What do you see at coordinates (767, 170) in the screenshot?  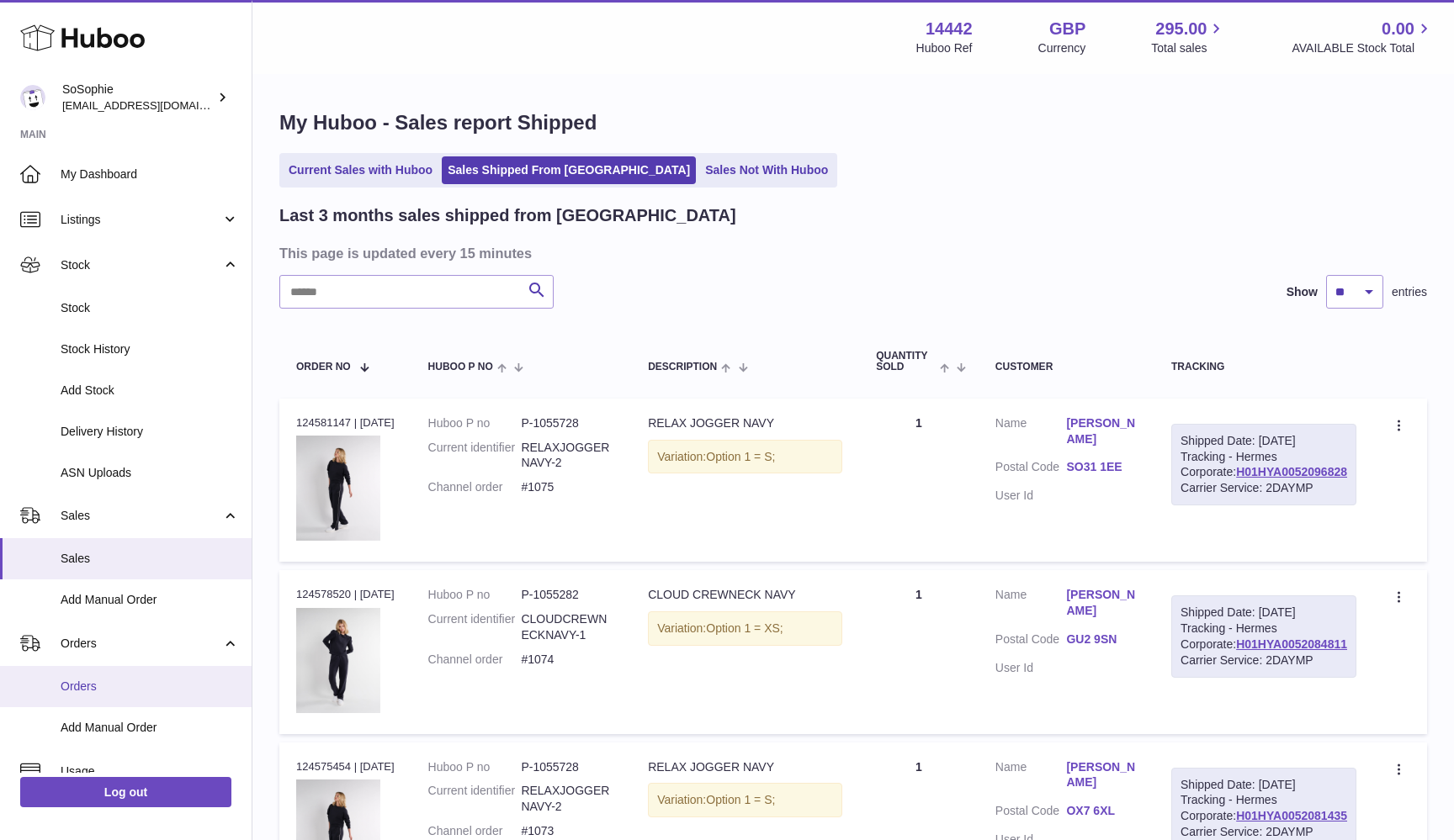 I see `a: Sales Not With Huboo` at bounding box center [767, 170].